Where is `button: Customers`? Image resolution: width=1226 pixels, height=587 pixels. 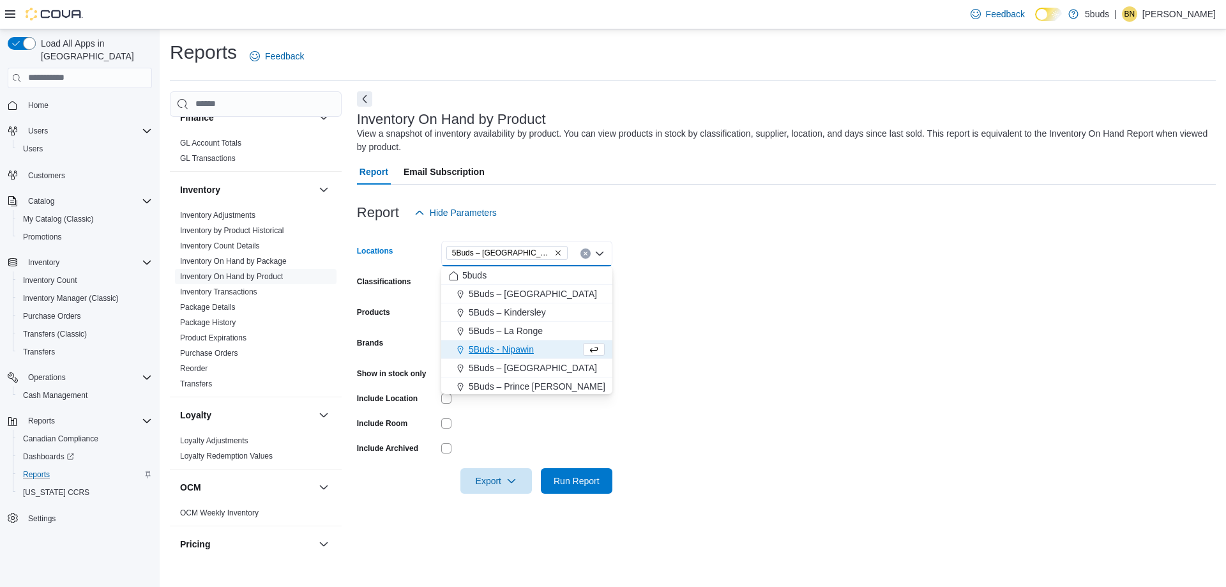 button: Customers is located at coordinates (80, 174).